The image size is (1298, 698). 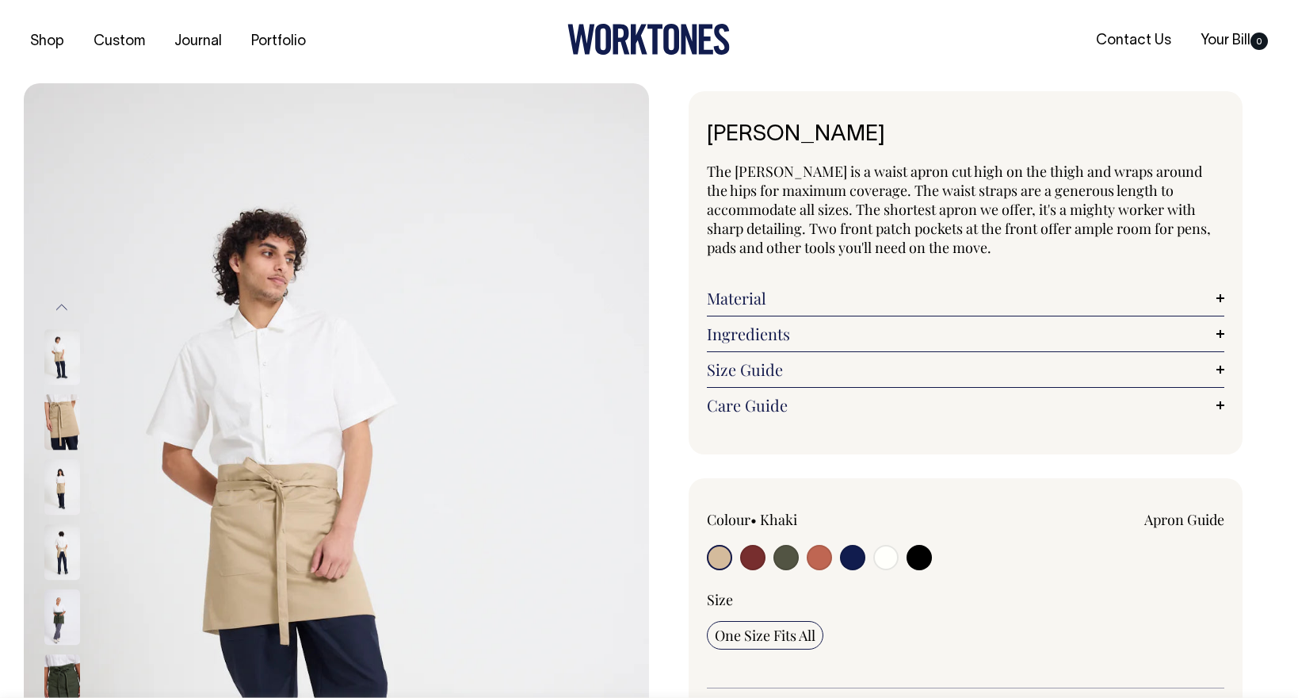 What do you see at coordinates (62, 307) in the screenshot?
I see `button: Previous` at bounding box center [62, 307].